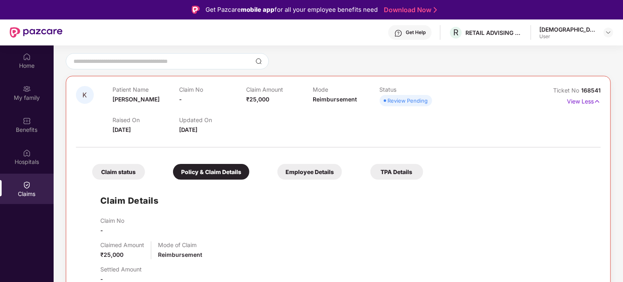 This screenshot has height=282, width=623. I want to click on img: svg+xml;base64,PHN2ZyBpZD0iRHJvcGRvd24tMzJ4MzIiIHhtbG5zPSJodHRwOi8vd3d3LnczLm9yZy8yMDAwL3N2ZyIgd2..., so click(608, 32).